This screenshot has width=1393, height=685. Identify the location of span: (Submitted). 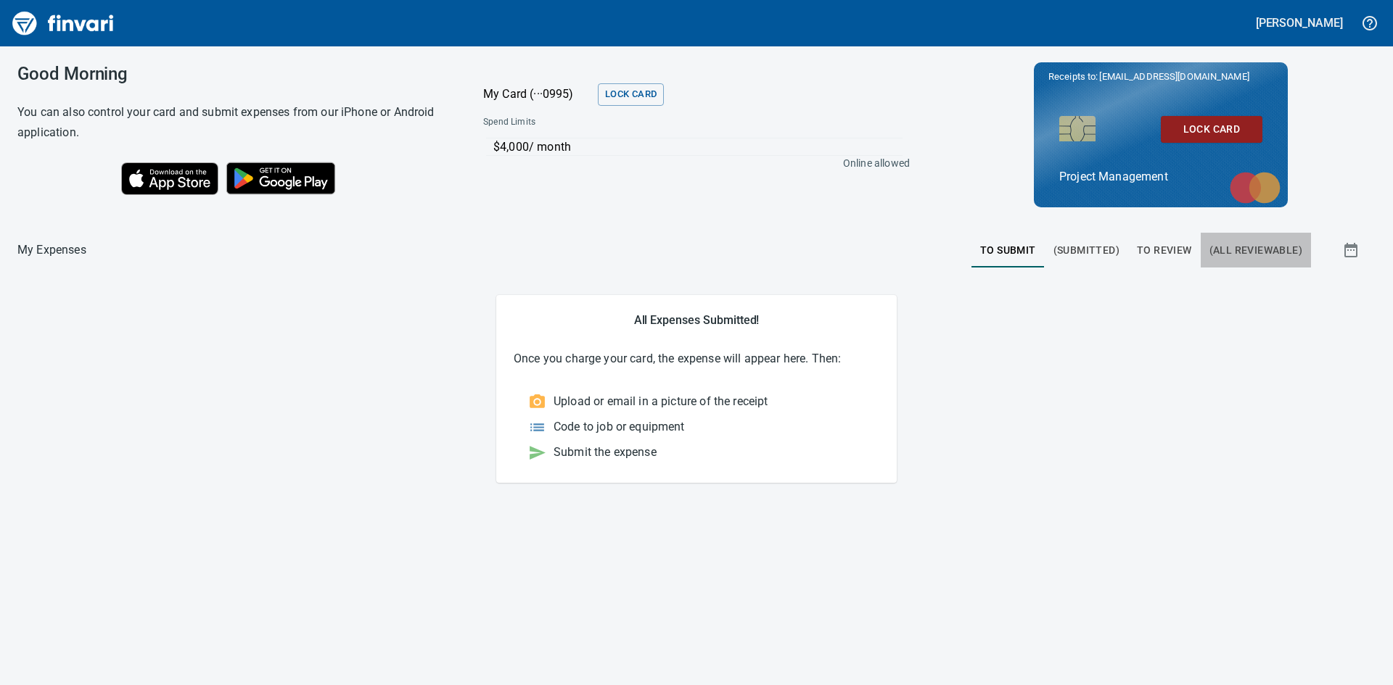
(1086, 250).